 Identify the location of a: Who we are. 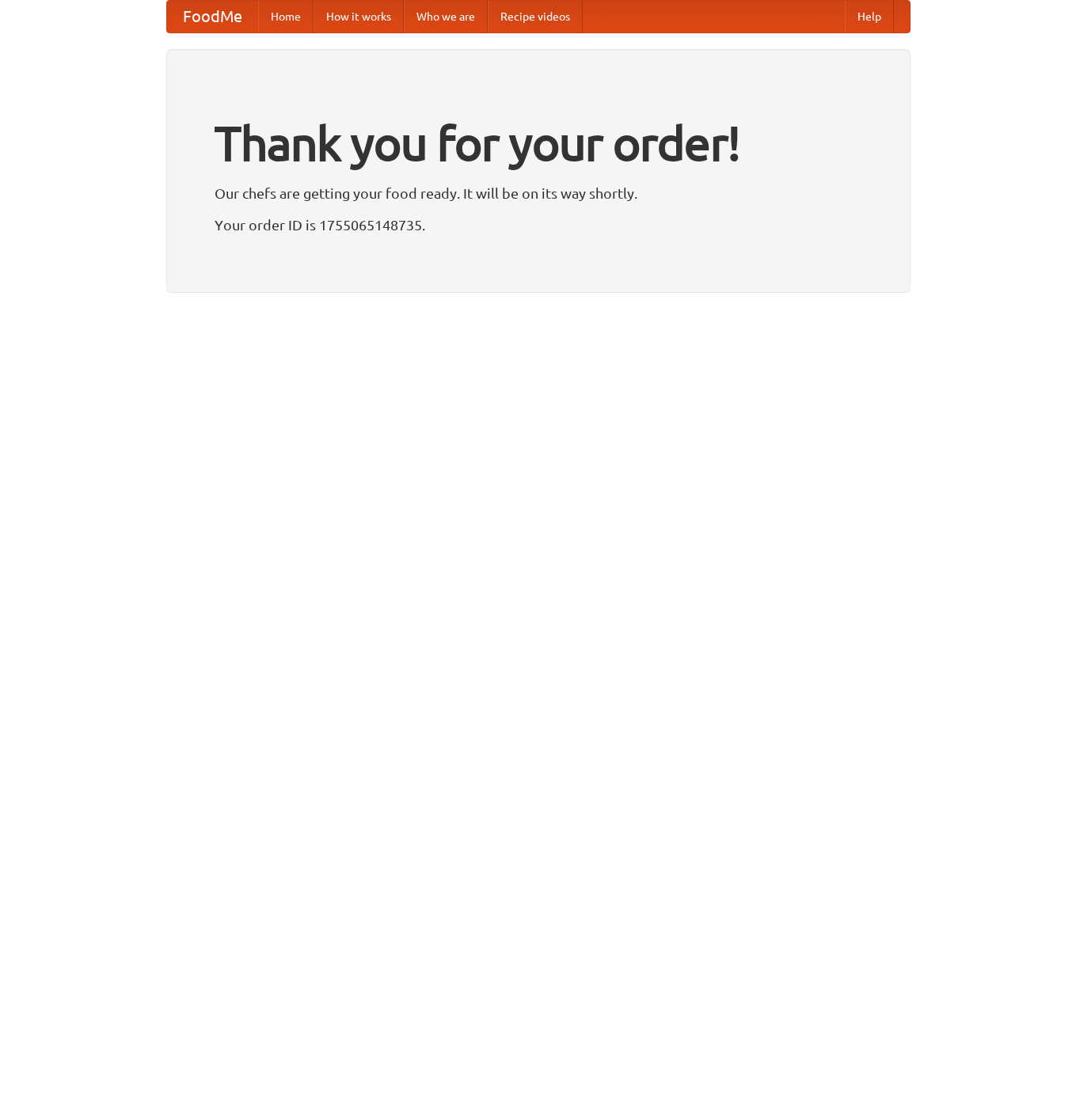
(445, 16).